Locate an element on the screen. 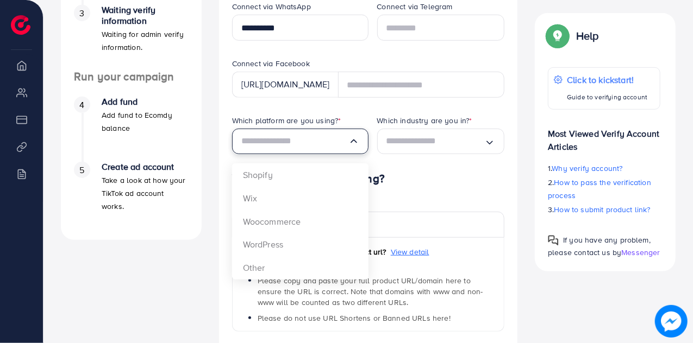  span: How to submit product link? is located at coordinates (602, 210).